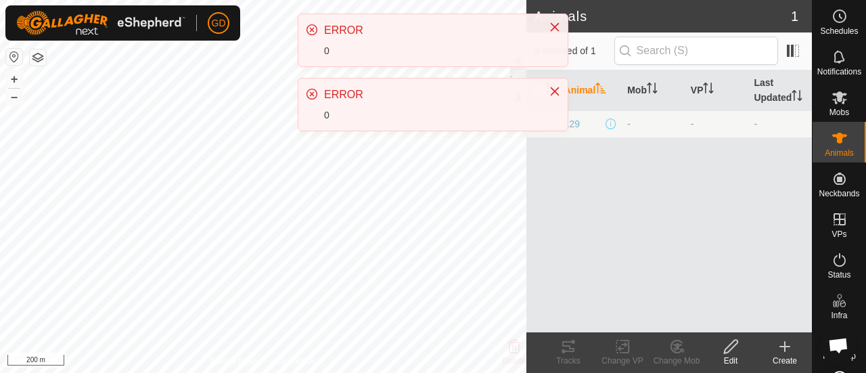 The width and height of the screenshot is (866, 373). I want to click on span: 0 selected of 1, so click(574, 51).